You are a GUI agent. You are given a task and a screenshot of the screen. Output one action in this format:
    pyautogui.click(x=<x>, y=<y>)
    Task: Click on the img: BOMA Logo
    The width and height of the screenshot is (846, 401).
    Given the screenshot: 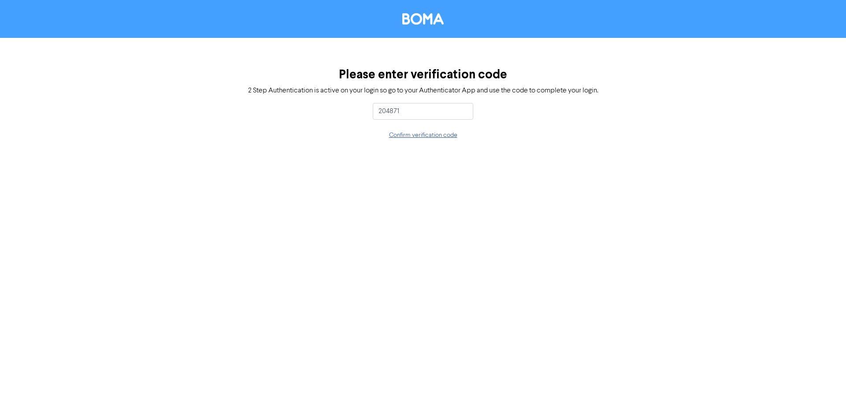 What is the action you would take?
    pyautogui.click(x=423, y=19)
    